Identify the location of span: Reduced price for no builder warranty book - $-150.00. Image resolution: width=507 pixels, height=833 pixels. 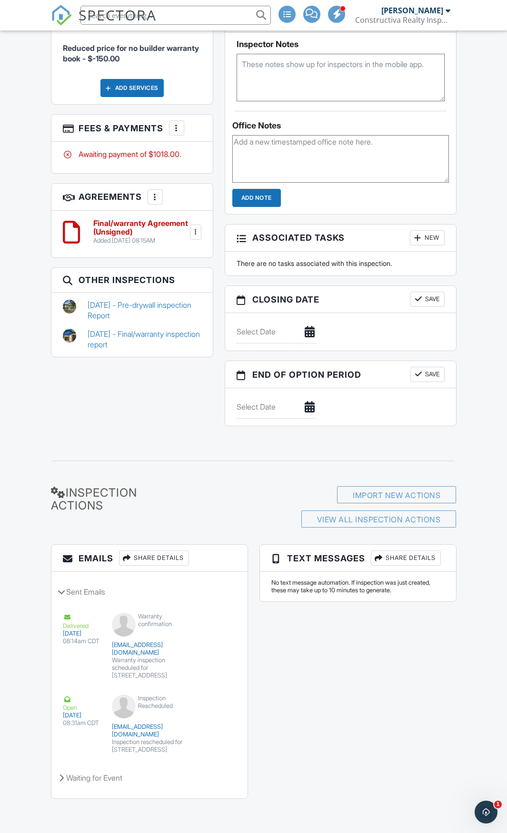
(131, 53).